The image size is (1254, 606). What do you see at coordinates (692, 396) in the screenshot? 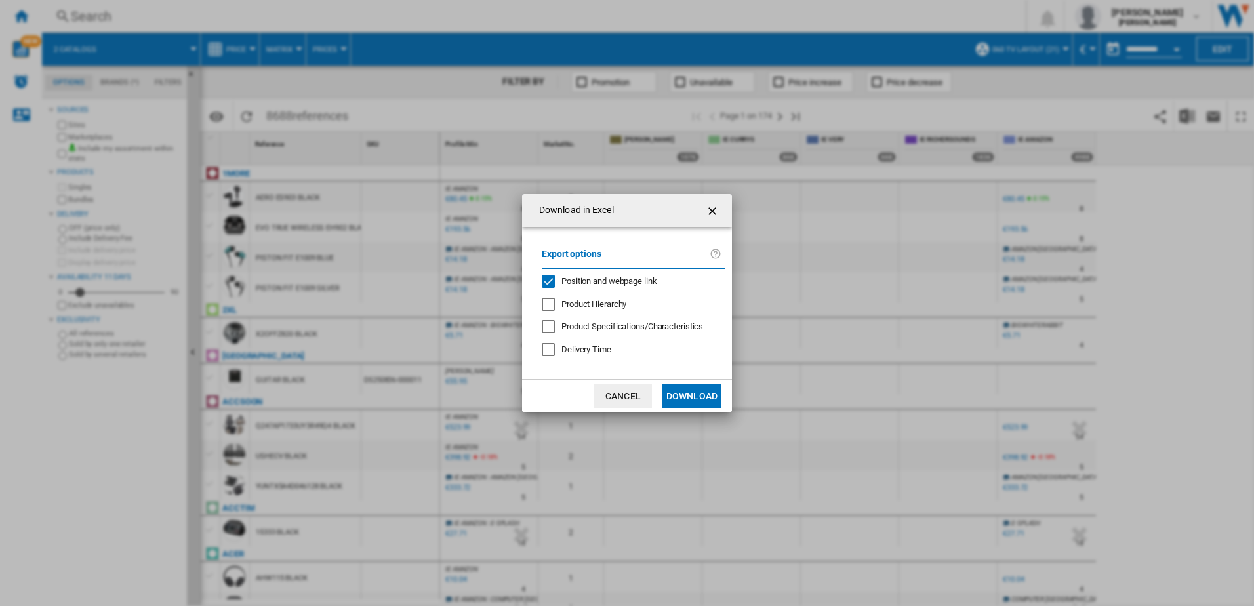
I see `button: Download` at bounding box center [692, 396].